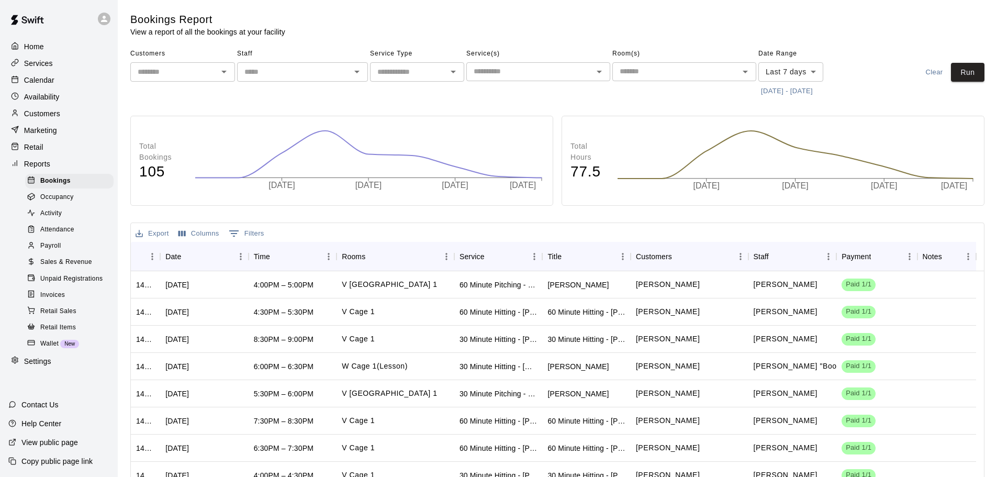 Image resolution: width=997 pixels, height=477 pixels. Describe the element at coordinates (146, 421) in the screenshot. I see `div: 1417459` at that location.